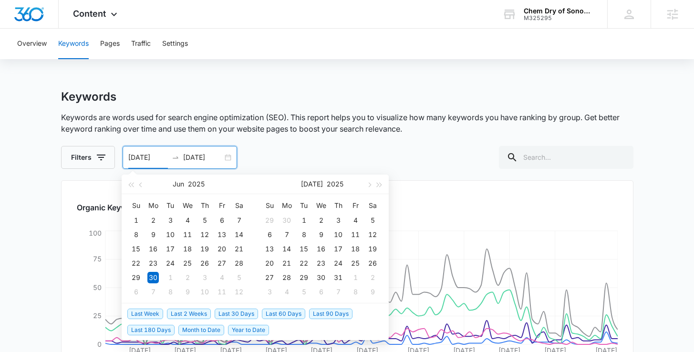 The width and height of the screenshot is (694, 352). Describe the element at coordinates (304, 249) in the screenshot. I see `div: 15` at that location.